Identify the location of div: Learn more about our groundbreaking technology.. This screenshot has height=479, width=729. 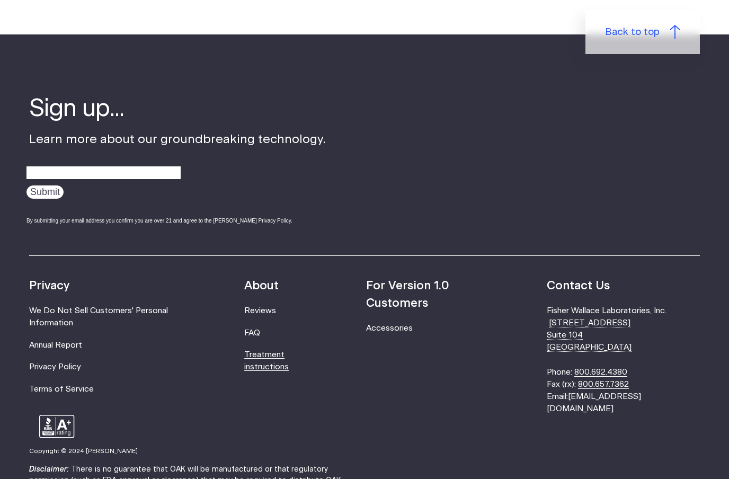
(177, 163).